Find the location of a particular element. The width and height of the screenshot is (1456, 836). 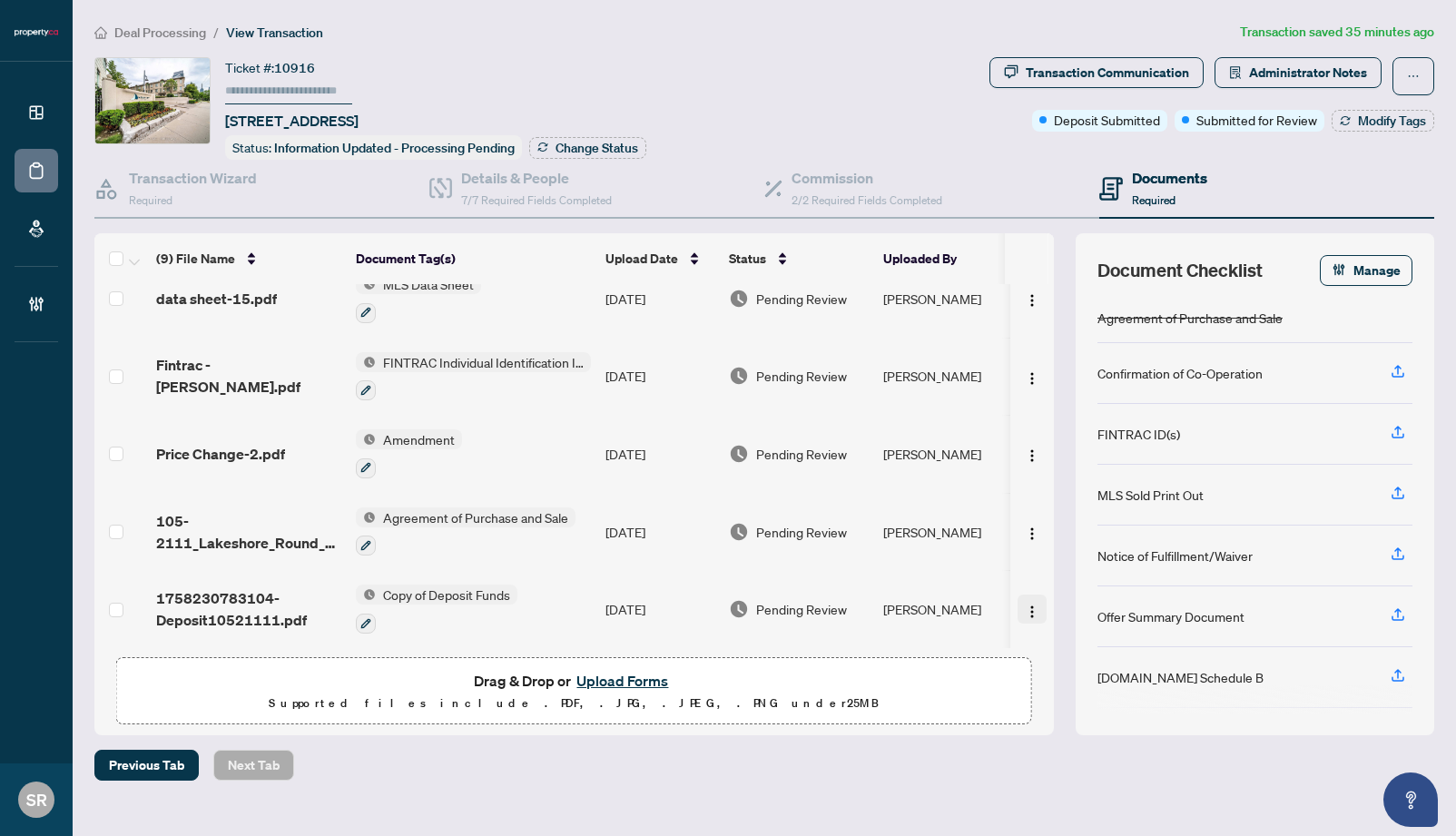

button: Previous Tab is located at coordinates (147, 765).